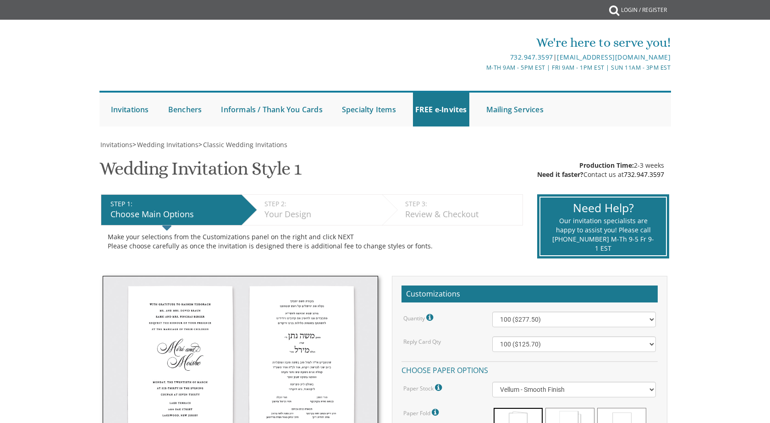 This screenshot has height=423, width=770. Describe the element at coordinates (185, 110) in the screenshot. I see `a: Benchers` at that location.